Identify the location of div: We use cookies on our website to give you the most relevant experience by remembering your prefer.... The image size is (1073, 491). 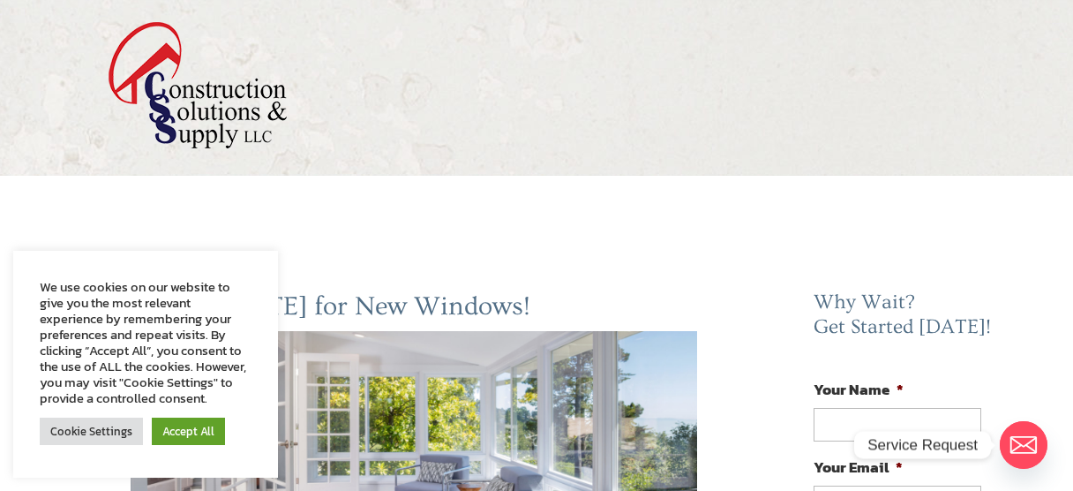
(146, 342).